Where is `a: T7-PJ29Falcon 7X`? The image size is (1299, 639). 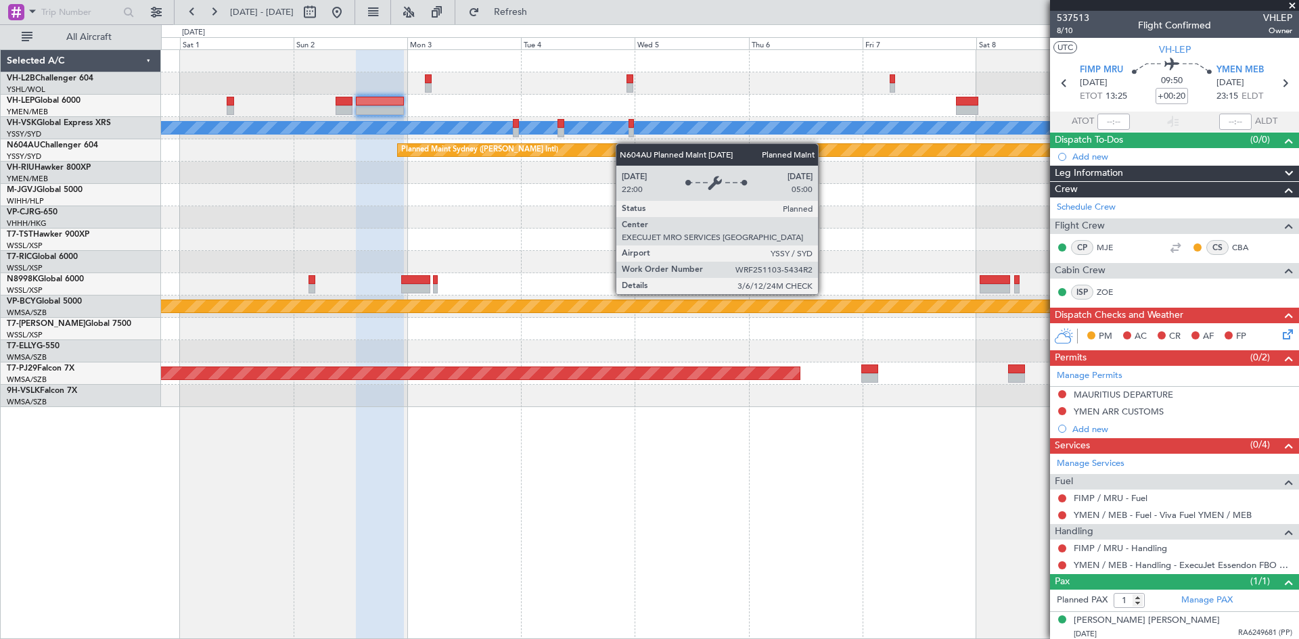 a: T7-PJ29Falcon 7X is located at coordinates (41, 369).